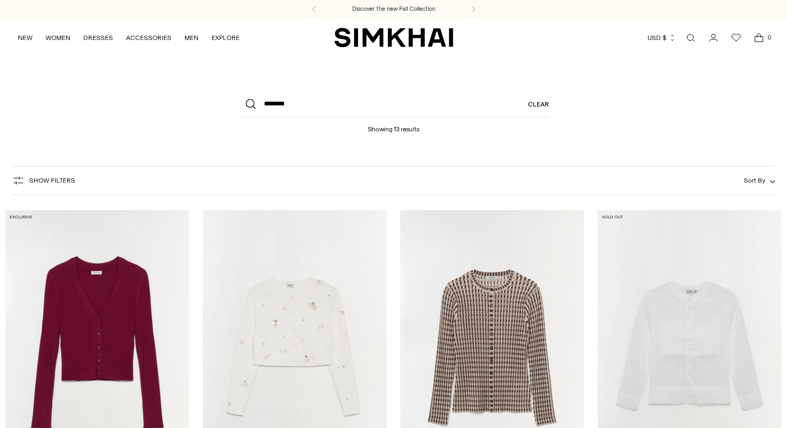  I want to click on button: USD $, so click(661, 38).